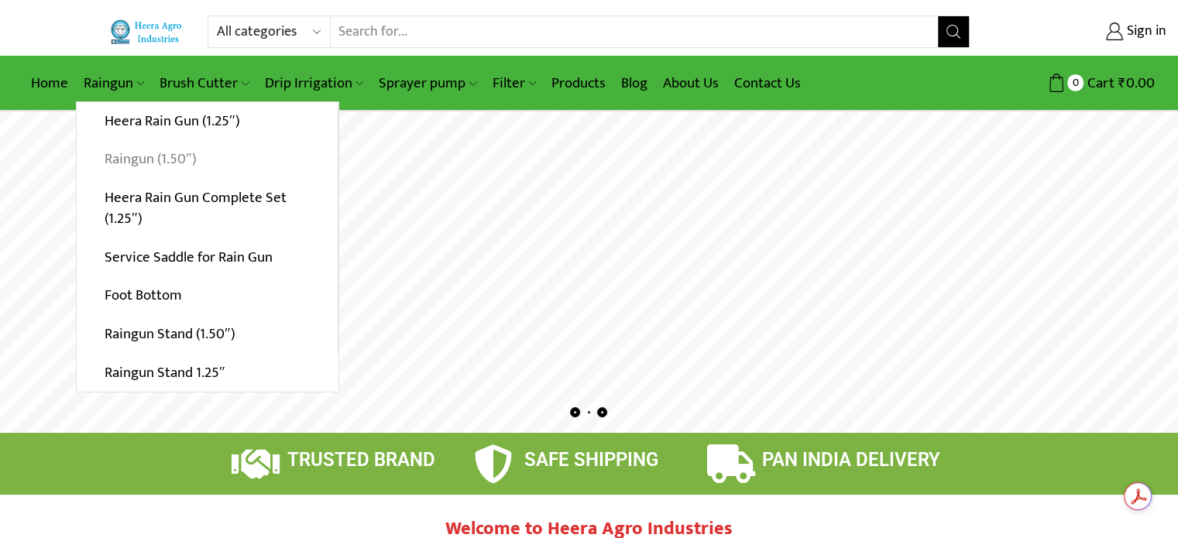 This screenshot has height=538, width=1178. What do you see at coordinates (114, 83) in the screenshot?
I see `a: Raingun` at bounding box center [114, 83].